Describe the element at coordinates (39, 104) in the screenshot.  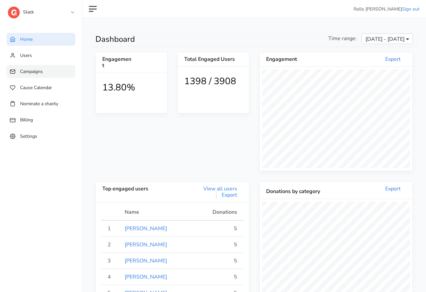
I see `span: Nominate a charity` at that location.